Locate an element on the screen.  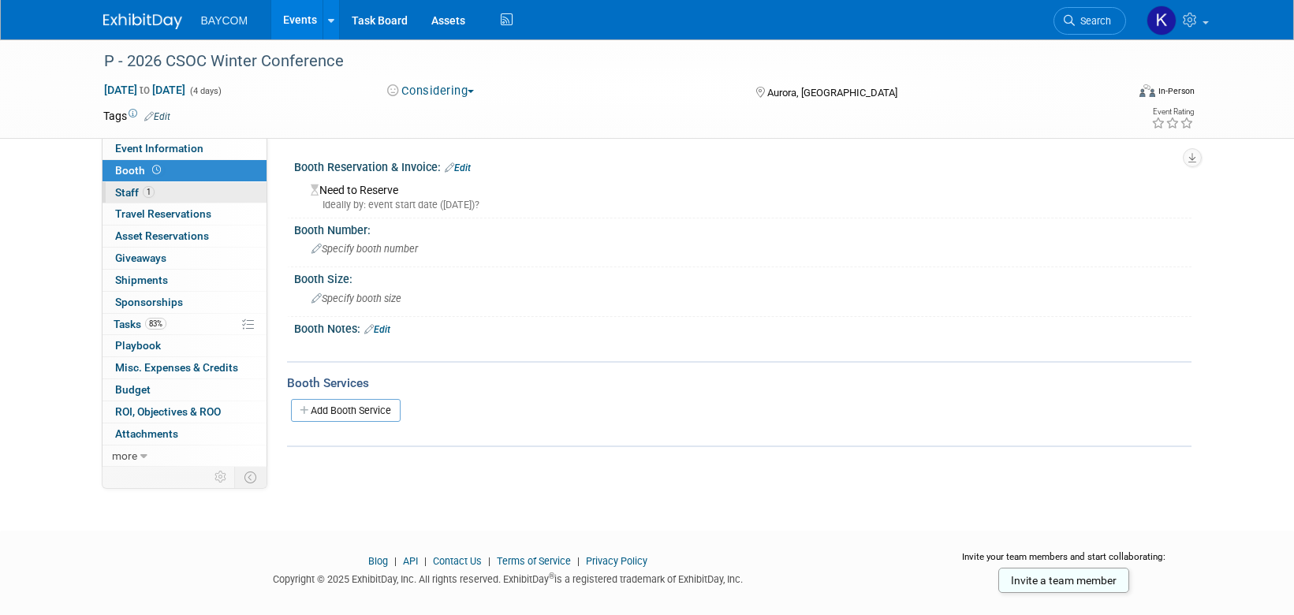
div: Invite your team members and start collaborating: is located at coordinates (1064, 562).